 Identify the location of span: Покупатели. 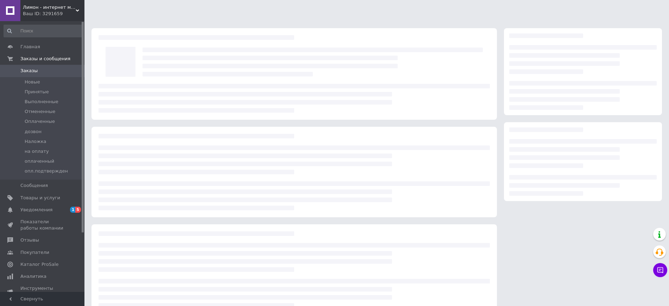
(35, 252).